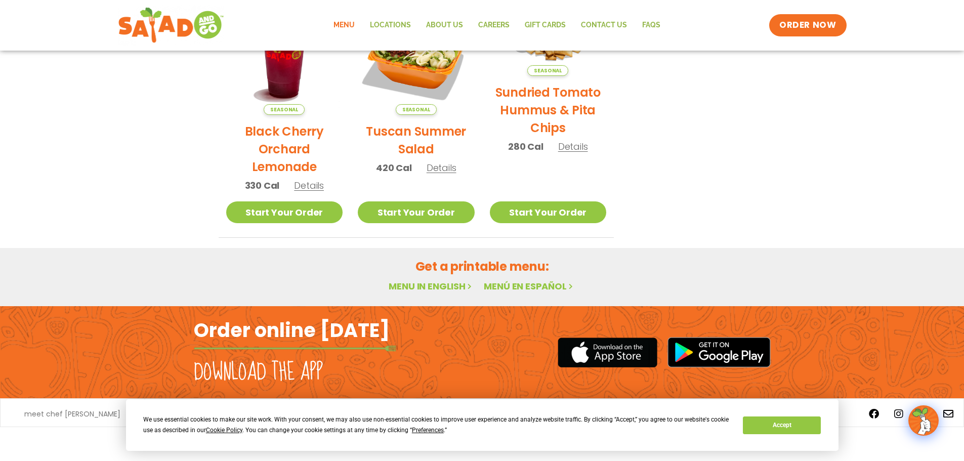  Describe the element at coordinates (497, 25) in the screenshot. I see `nav: Menu` at that location.